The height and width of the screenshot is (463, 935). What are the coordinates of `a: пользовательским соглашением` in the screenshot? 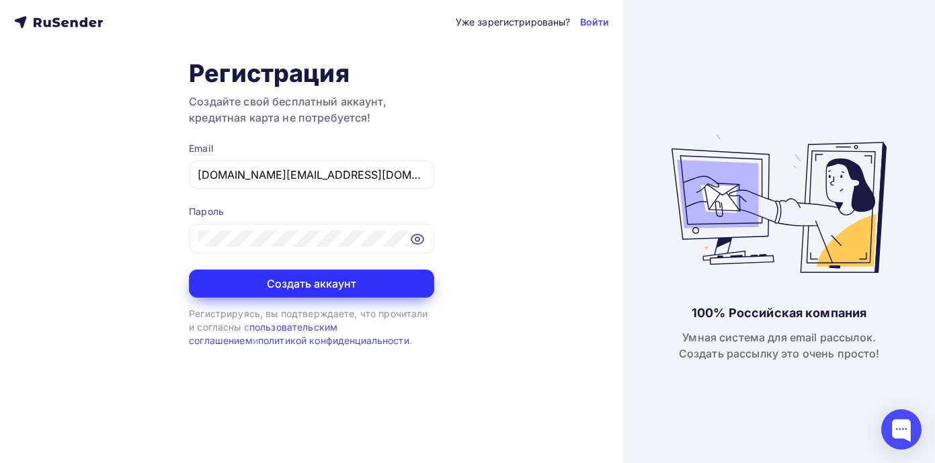 It's located at (263, 333).